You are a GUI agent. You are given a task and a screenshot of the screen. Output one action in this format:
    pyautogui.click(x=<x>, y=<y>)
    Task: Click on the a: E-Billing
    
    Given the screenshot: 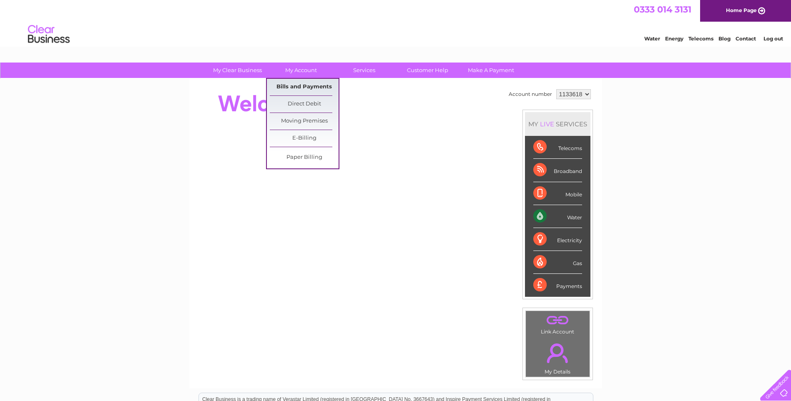 What is the action you would take?
    pyautogui.click(x=304, y=138)
    